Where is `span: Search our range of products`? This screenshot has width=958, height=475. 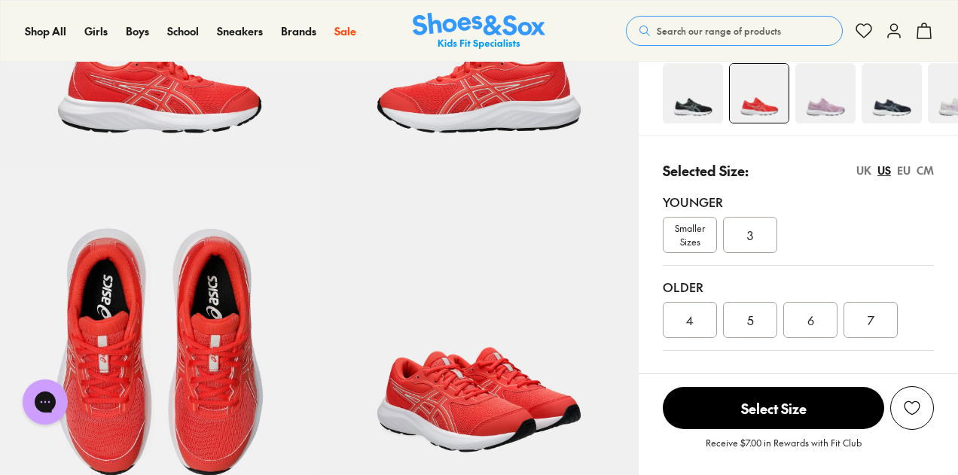
span: Search our range of products is located at coordinates (719, 31).